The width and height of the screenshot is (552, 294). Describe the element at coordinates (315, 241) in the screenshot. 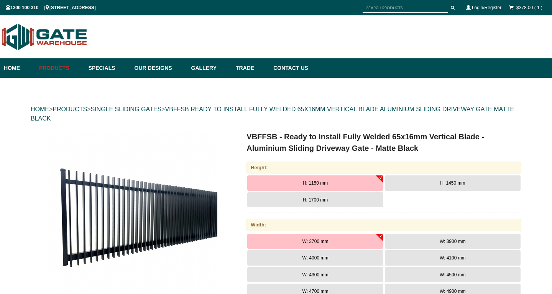

I see `span: W: 3700 mm` at that location.